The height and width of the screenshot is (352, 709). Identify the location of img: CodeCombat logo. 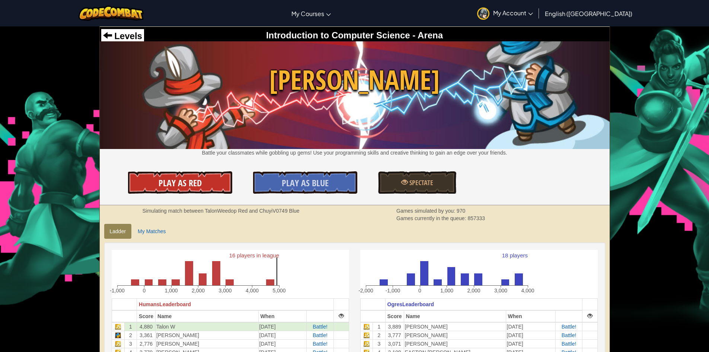
(111, 13).